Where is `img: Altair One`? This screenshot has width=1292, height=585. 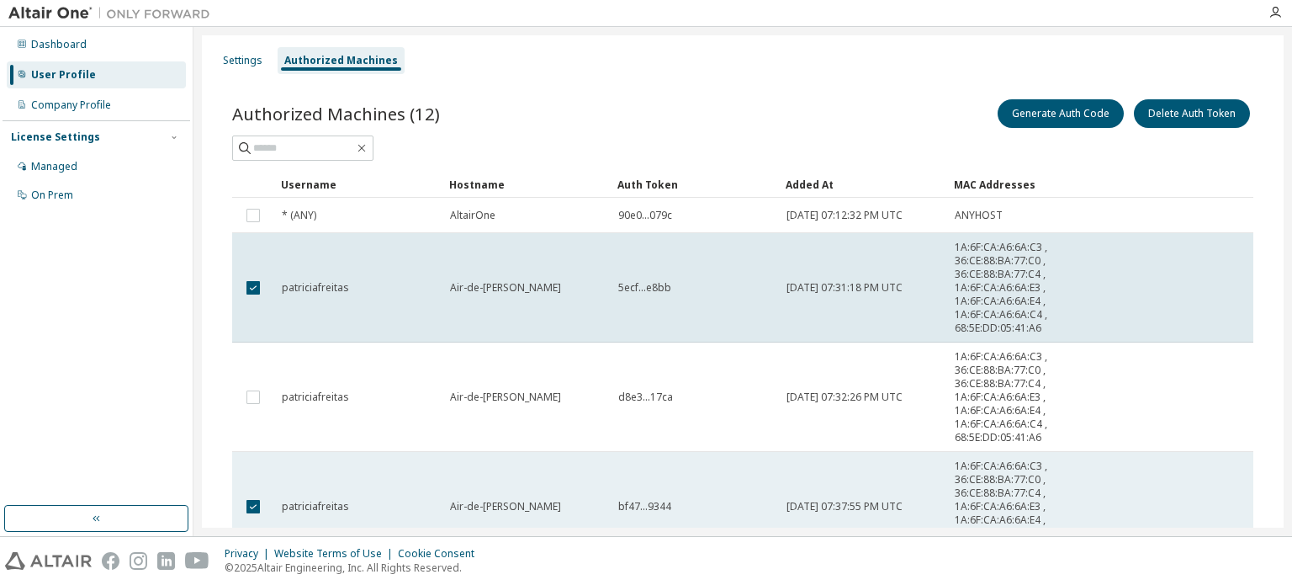 img: Altair One is located at coordinates (114, 13).